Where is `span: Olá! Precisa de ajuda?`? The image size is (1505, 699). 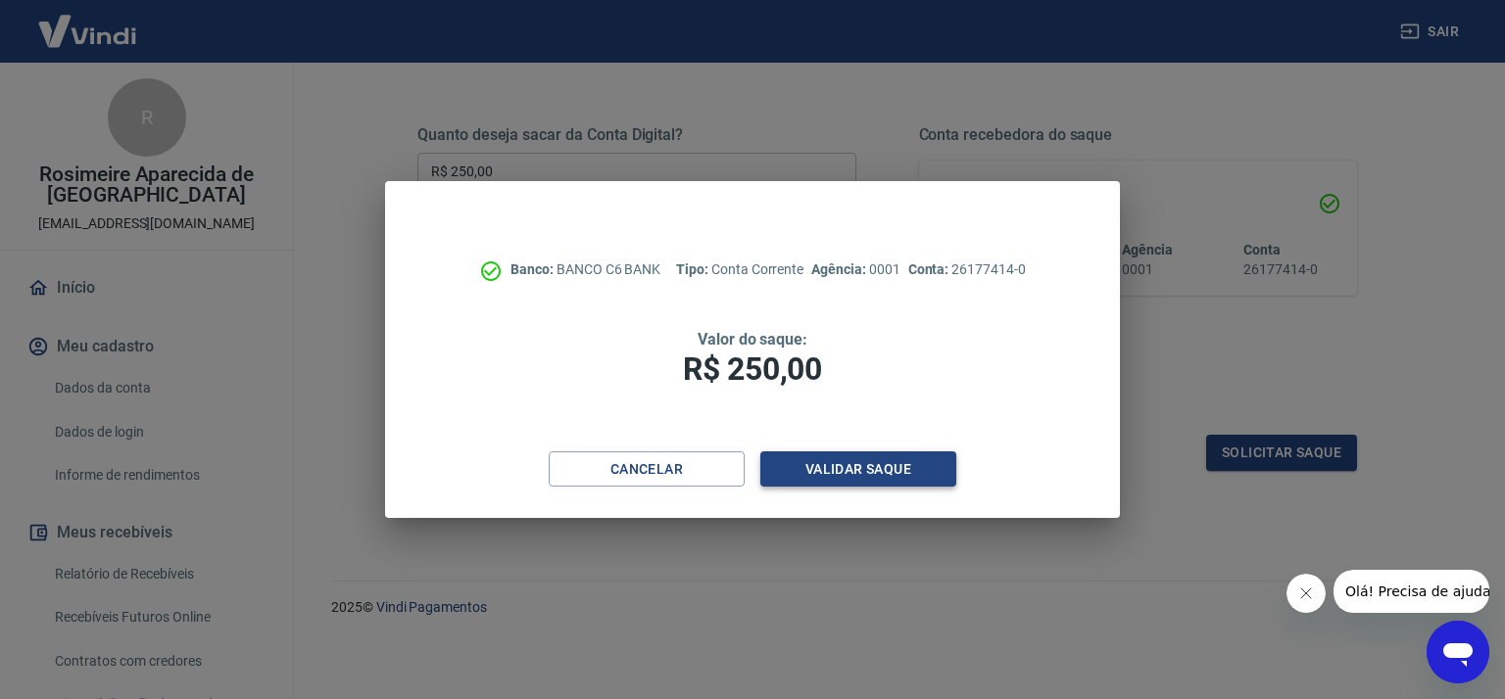
span: Olá! Precisa de ajuda? is located at coordinates (88, 22).